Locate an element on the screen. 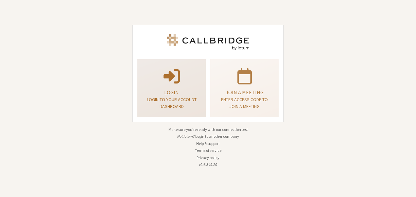 Image resolution: width=416 pixels, height=197 pixels. p: Enter access code to join a meeting is located at coordinates (244, 103).